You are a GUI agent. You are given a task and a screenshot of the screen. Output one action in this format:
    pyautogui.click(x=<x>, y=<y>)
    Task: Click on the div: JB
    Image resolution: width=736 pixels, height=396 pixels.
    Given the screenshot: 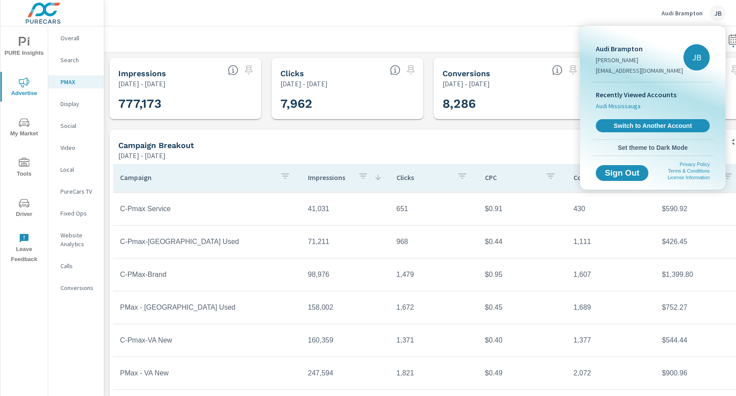 What is the action you would take?
    pyautogui.click(x=697, y=57)
    